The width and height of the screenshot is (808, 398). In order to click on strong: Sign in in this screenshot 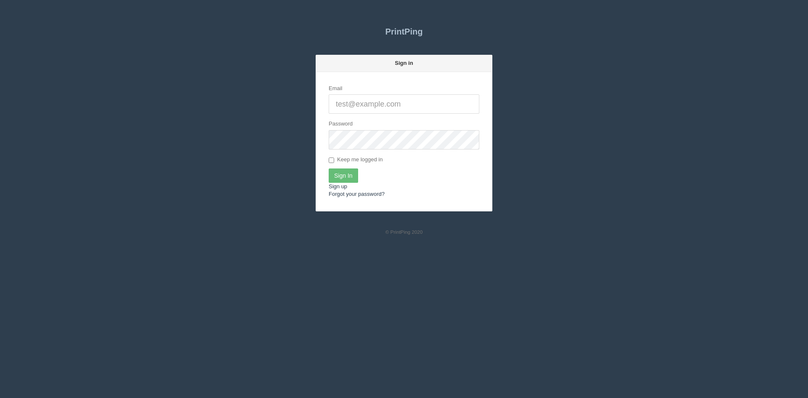, I will do `click(404, 63)`.